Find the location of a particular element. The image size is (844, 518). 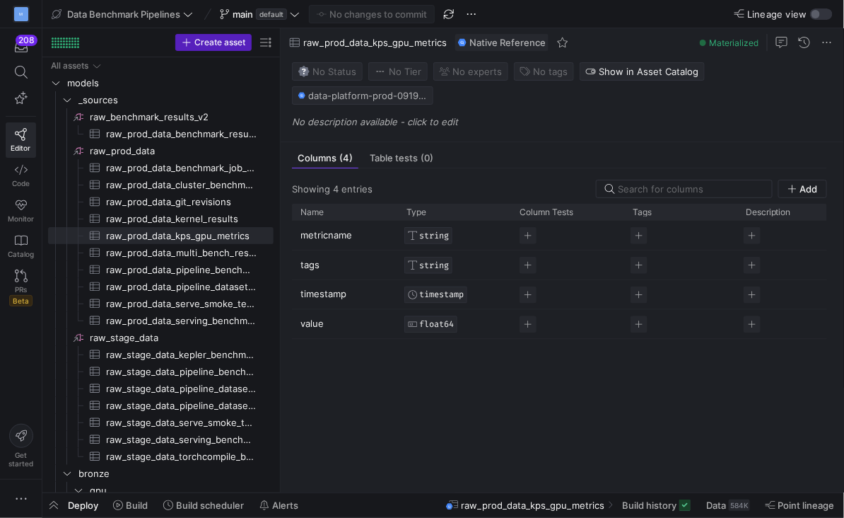

a: raw_stage_data_serving_benchmark_results​​​​​​​​​ is located at coordinates (161, 439).